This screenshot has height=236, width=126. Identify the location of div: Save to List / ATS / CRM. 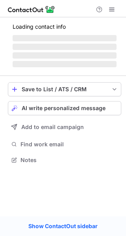
(65, 89).